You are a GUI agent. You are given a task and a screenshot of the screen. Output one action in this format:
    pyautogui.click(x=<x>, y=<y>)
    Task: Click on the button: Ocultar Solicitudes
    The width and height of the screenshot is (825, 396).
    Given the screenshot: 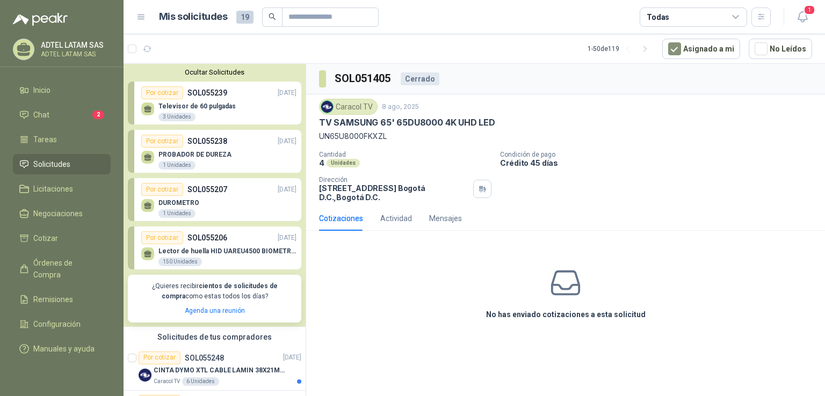 What is the action you would take?
    pyautogui.click(x=214, y=72)
    